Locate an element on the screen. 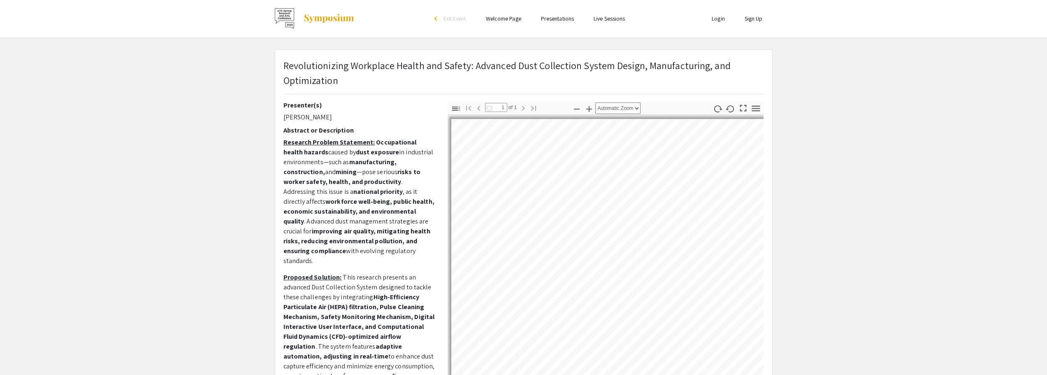  h2: Presenter(s) is located at coordinates (359, 105).